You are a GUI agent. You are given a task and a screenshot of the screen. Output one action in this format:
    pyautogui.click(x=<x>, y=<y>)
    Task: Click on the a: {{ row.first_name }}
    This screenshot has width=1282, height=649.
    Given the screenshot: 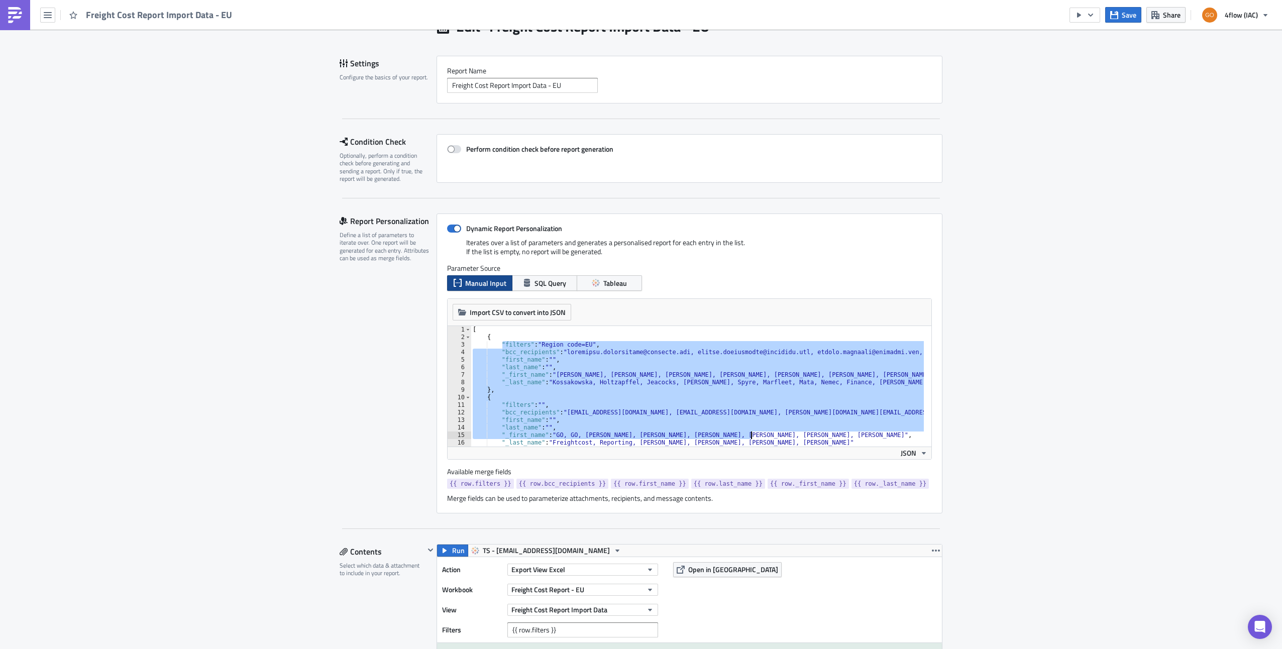 What is the action you would take?
    pyautogui.click(x=650, y=484)
    